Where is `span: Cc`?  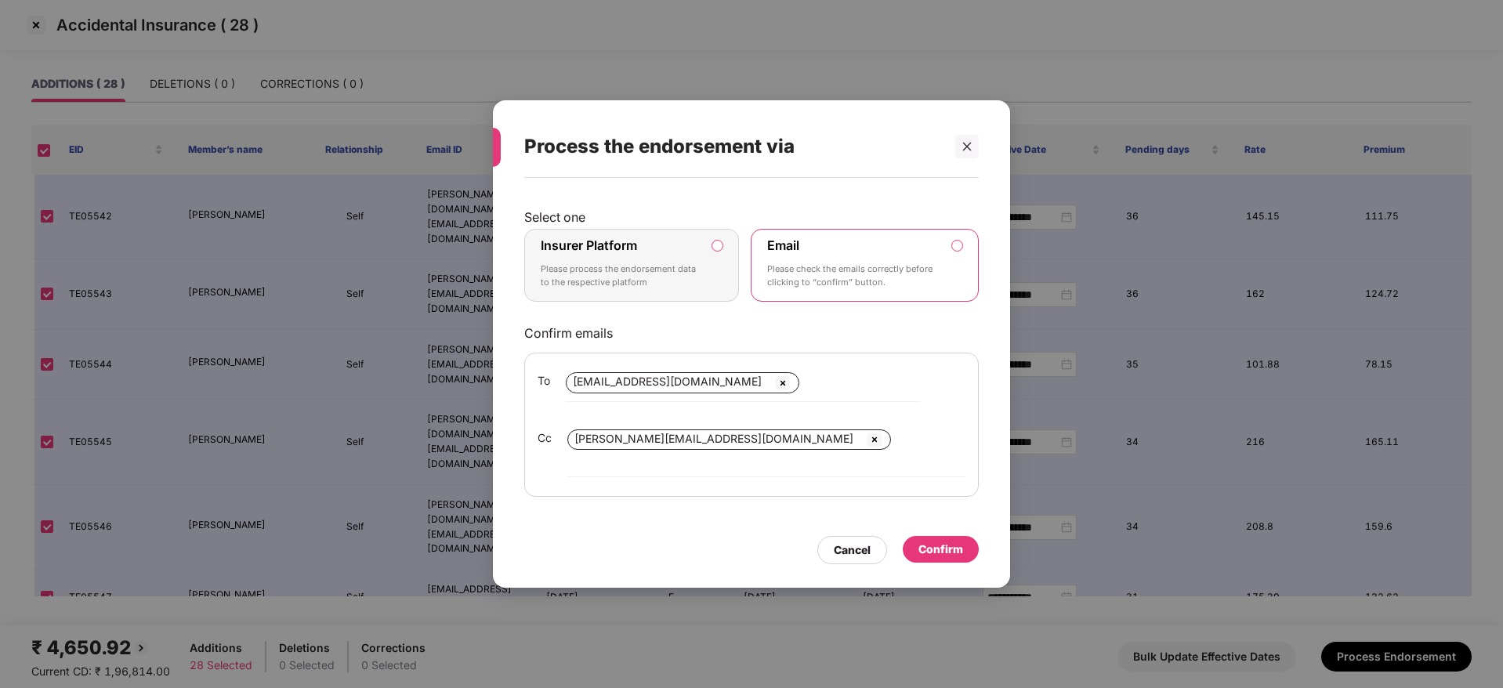
span: Cc is located at coordinates (545, 438).